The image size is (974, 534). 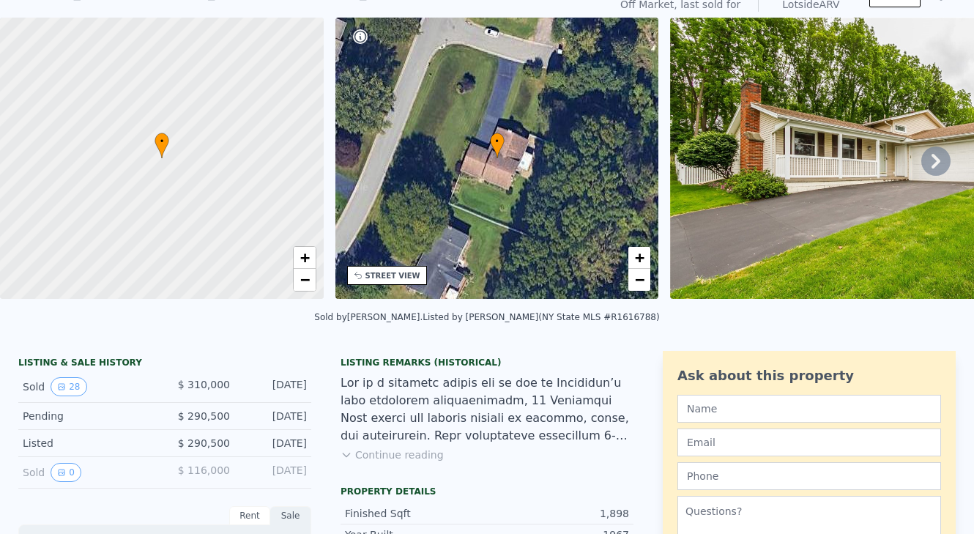 I want to click on div: Ask about this property, so click(x=809, y=376).